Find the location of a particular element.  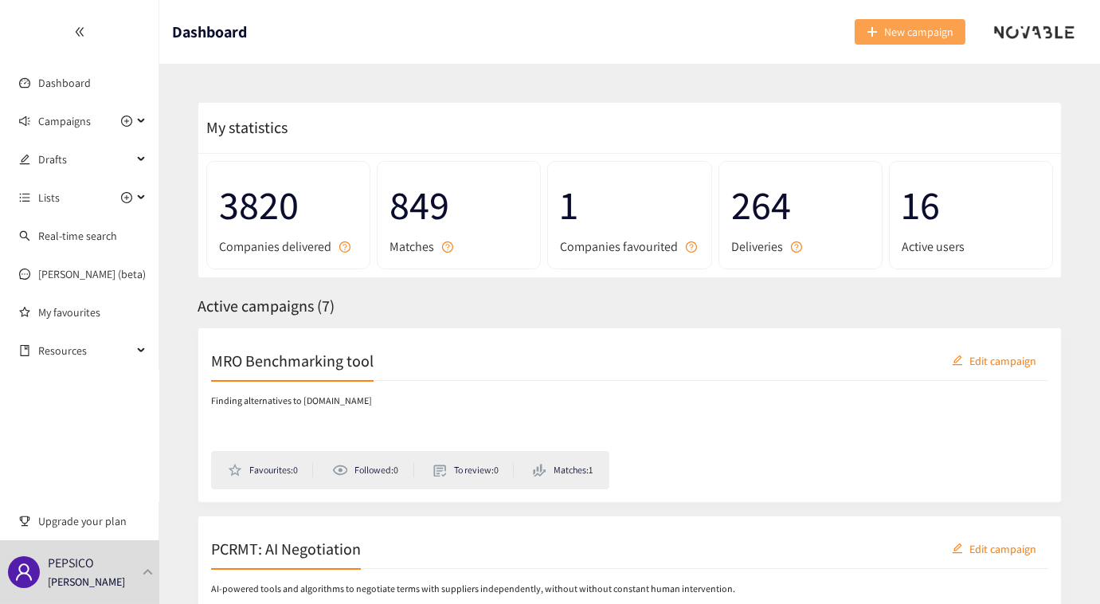

span: New campaign is located at coordinates (918, 32).